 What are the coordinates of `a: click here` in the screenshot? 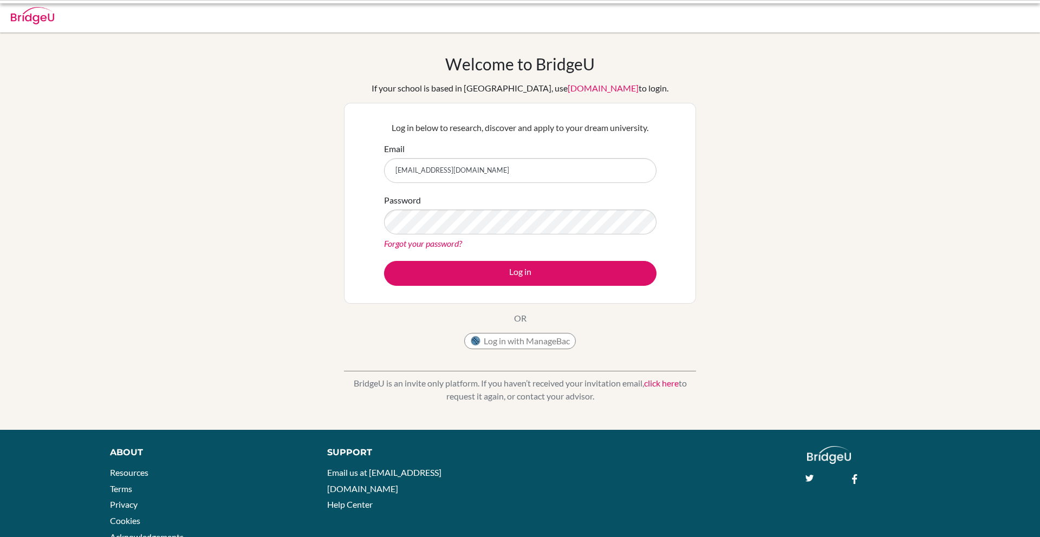 It's located at (661, 383).